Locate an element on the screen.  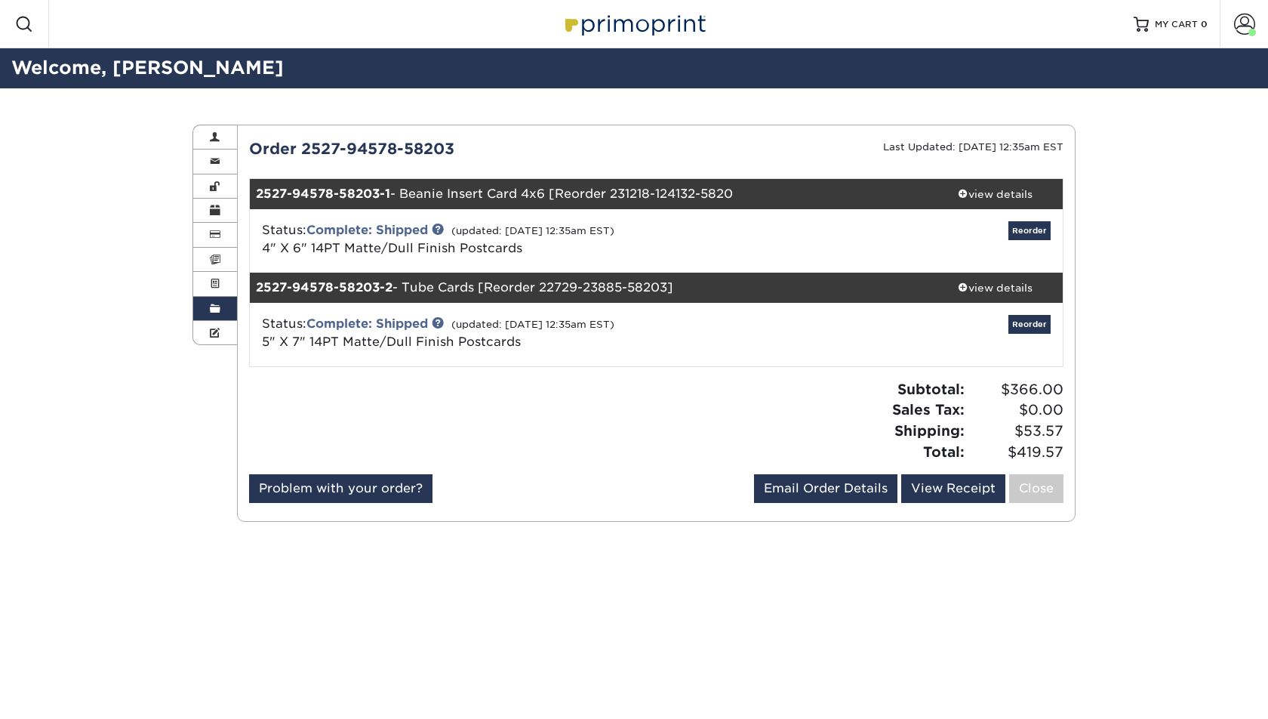
span: 4" X 6" 14PT Matte/Dull Finish Postcards is located at coordinates (392, 248).